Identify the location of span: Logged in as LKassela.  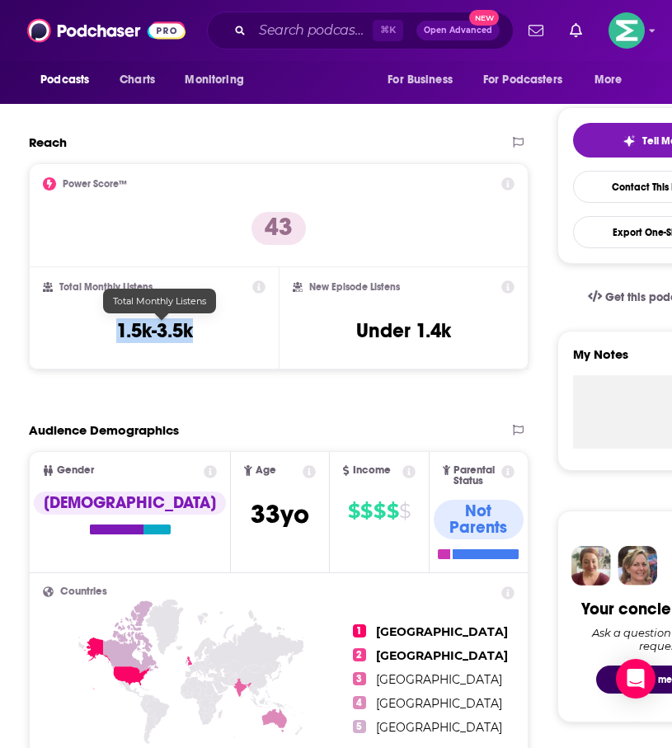
(627, 31).